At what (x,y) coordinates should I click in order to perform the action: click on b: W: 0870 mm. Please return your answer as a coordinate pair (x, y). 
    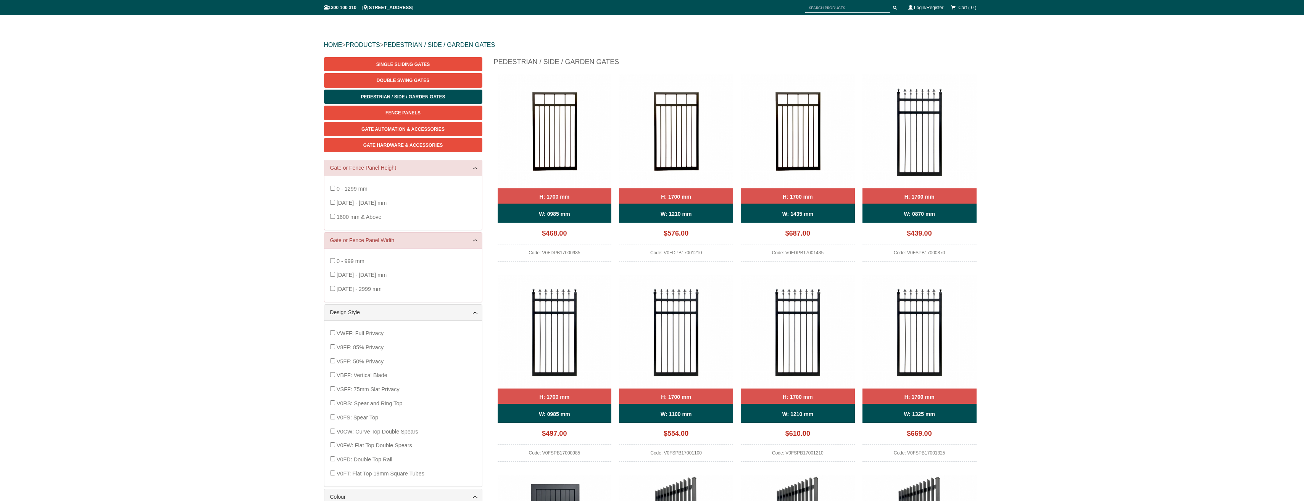
    Looking at the image, I should click on (919, 214).